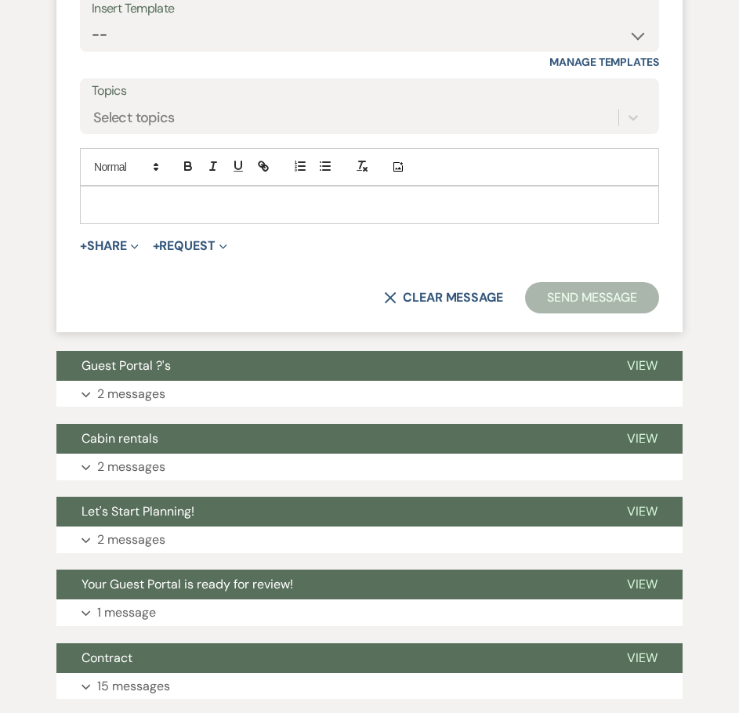 This screenshot has width=739, height=713. What do you see at coordinates (329, 512) in the screenshot?
I see `button: Let's Start Planning!` at bounding box center [329, 512].